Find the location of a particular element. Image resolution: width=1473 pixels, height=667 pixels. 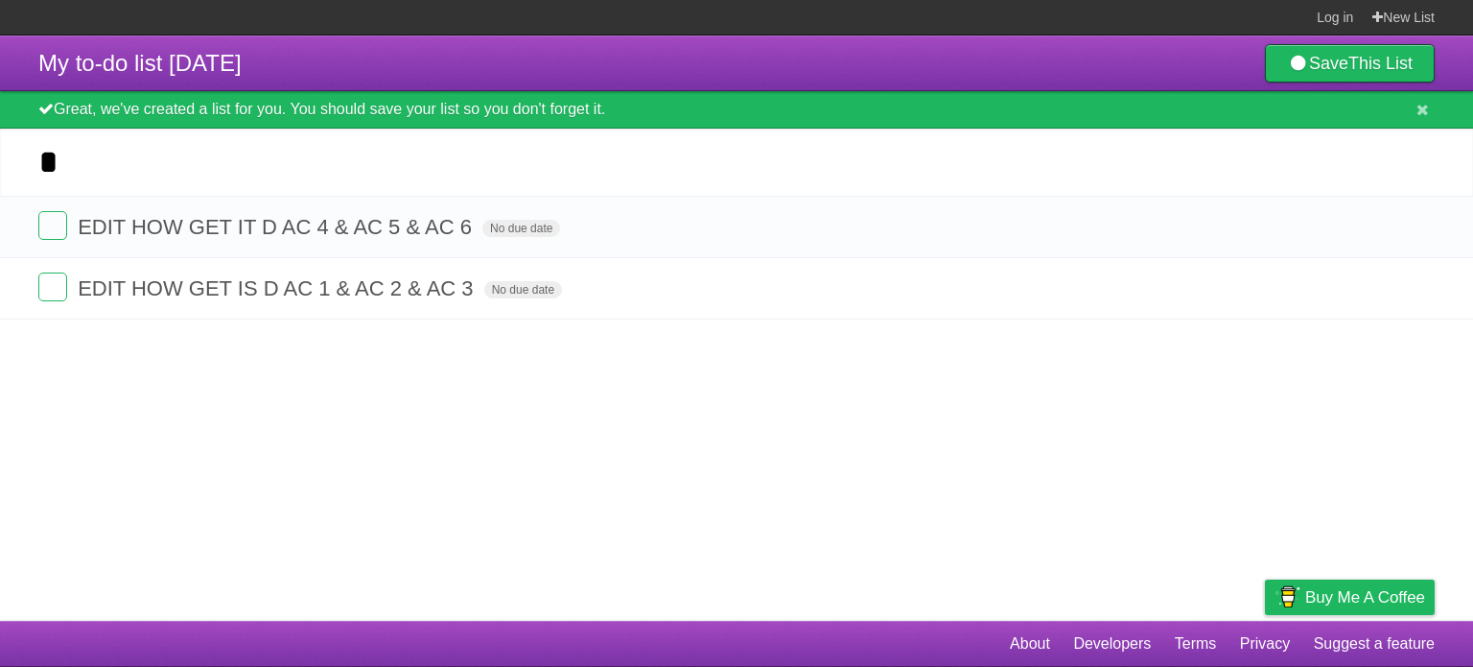

b: This List is located at coordinates (1380, 63).